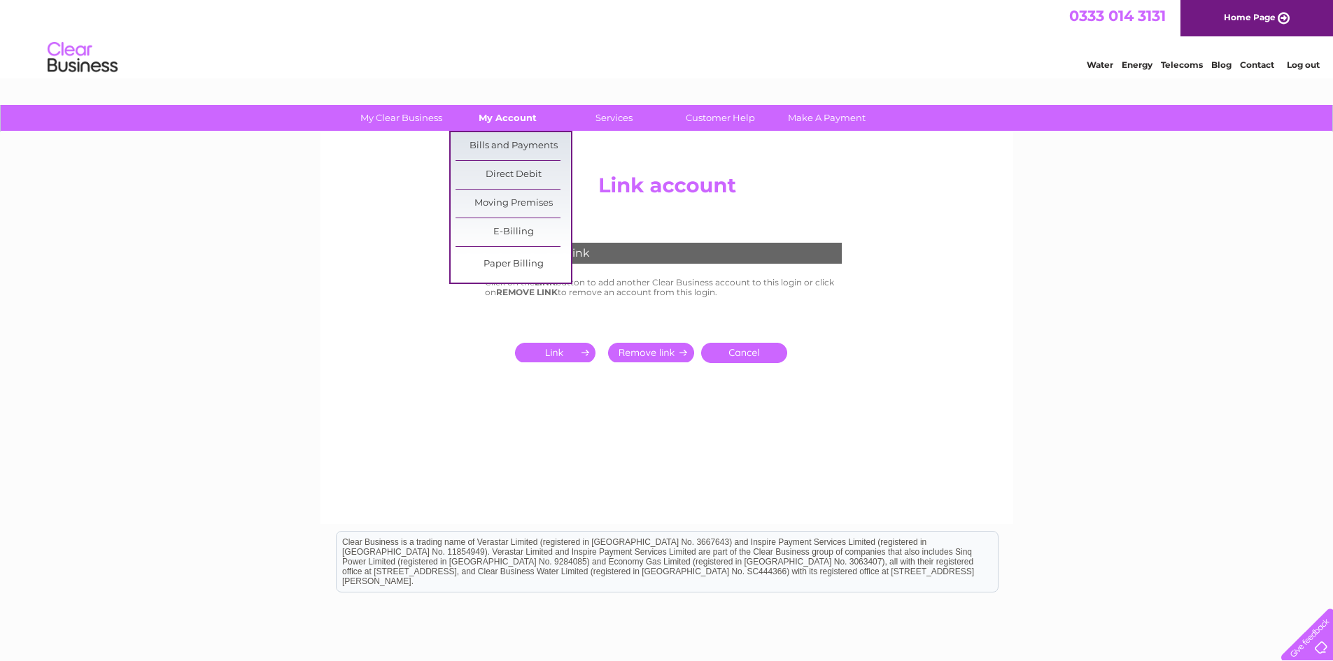 This screenshot has width=1333, height=661. Describe the element at coordinates (513, 232) in the screenshot. I see `a: E-Billing` at that location.